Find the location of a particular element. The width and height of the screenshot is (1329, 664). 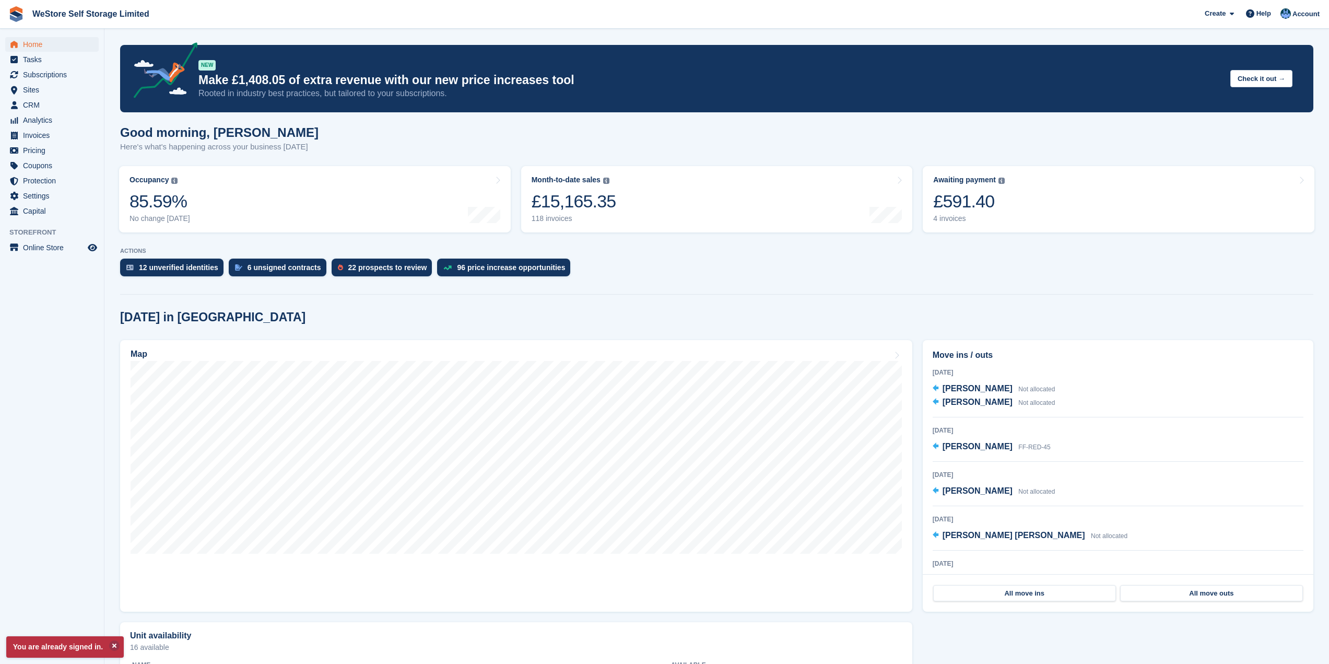

h2: Map is located at coordinates (139, 354).